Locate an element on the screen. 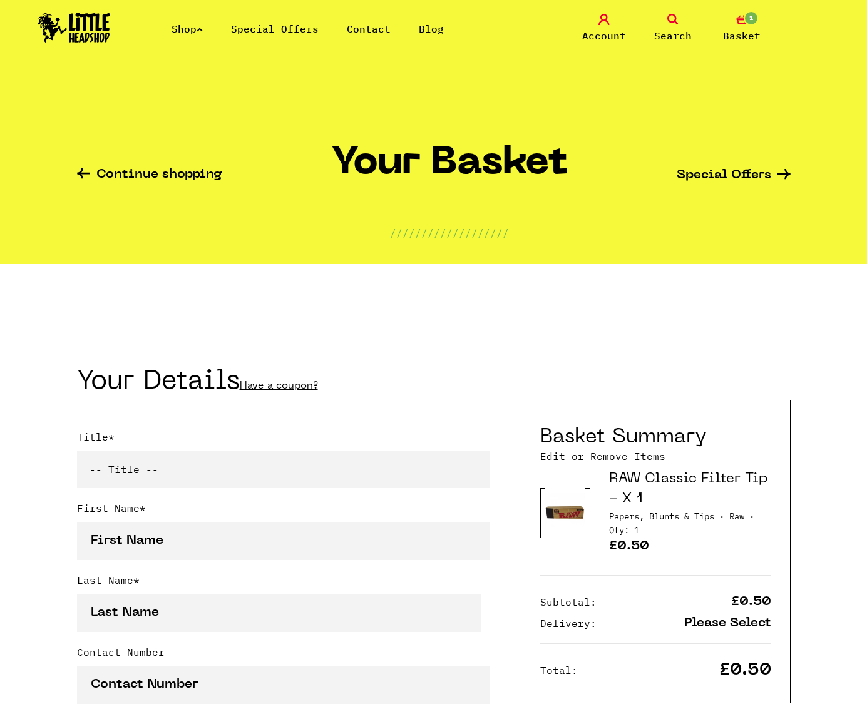  label: Contact Number is located at coordinates (283, 655).